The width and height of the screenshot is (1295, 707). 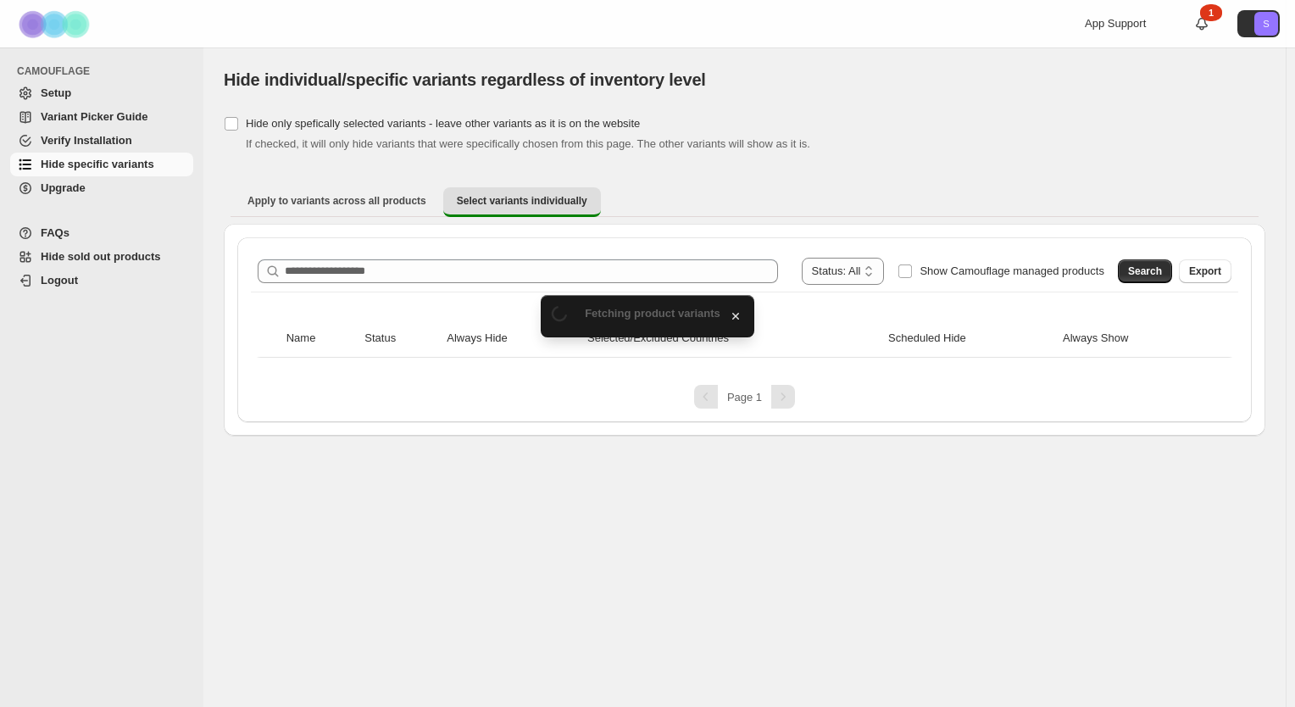 I want to click on button: Apply to variants across all products, so click(x=336, y=201).